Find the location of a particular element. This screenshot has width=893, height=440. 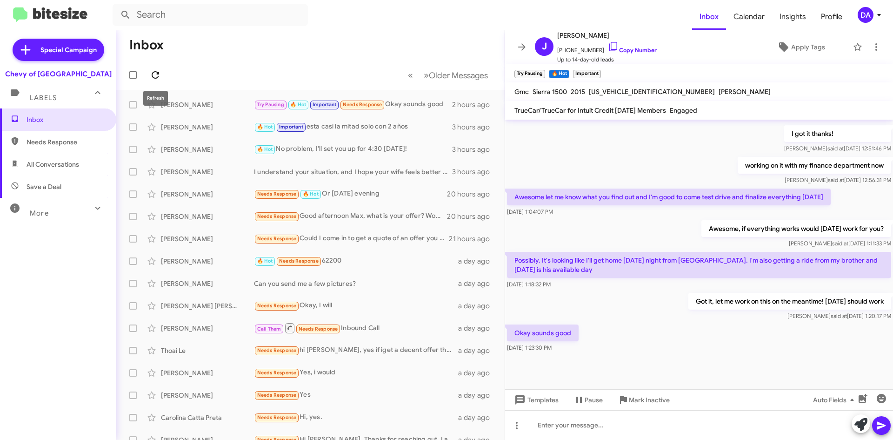

span: J is located at coordinates (544, 47).